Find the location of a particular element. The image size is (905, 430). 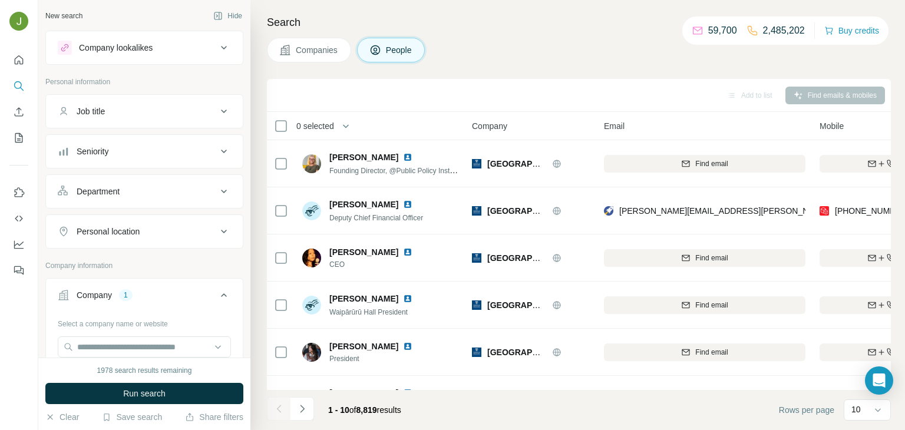

button: Company lookalikes is located at coordinates (144, 48).